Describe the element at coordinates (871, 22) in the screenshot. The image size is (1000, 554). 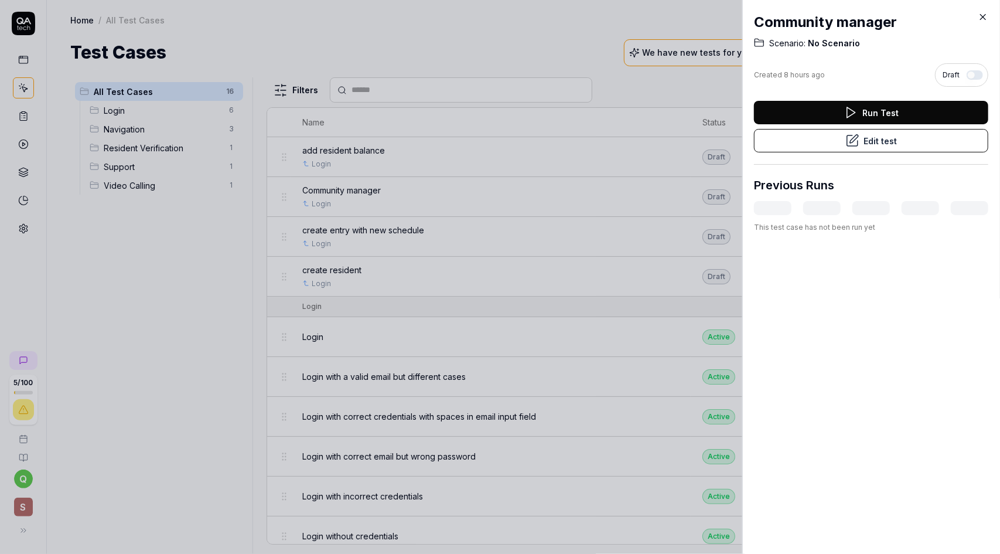
I see `h2: Community manager` at that location.